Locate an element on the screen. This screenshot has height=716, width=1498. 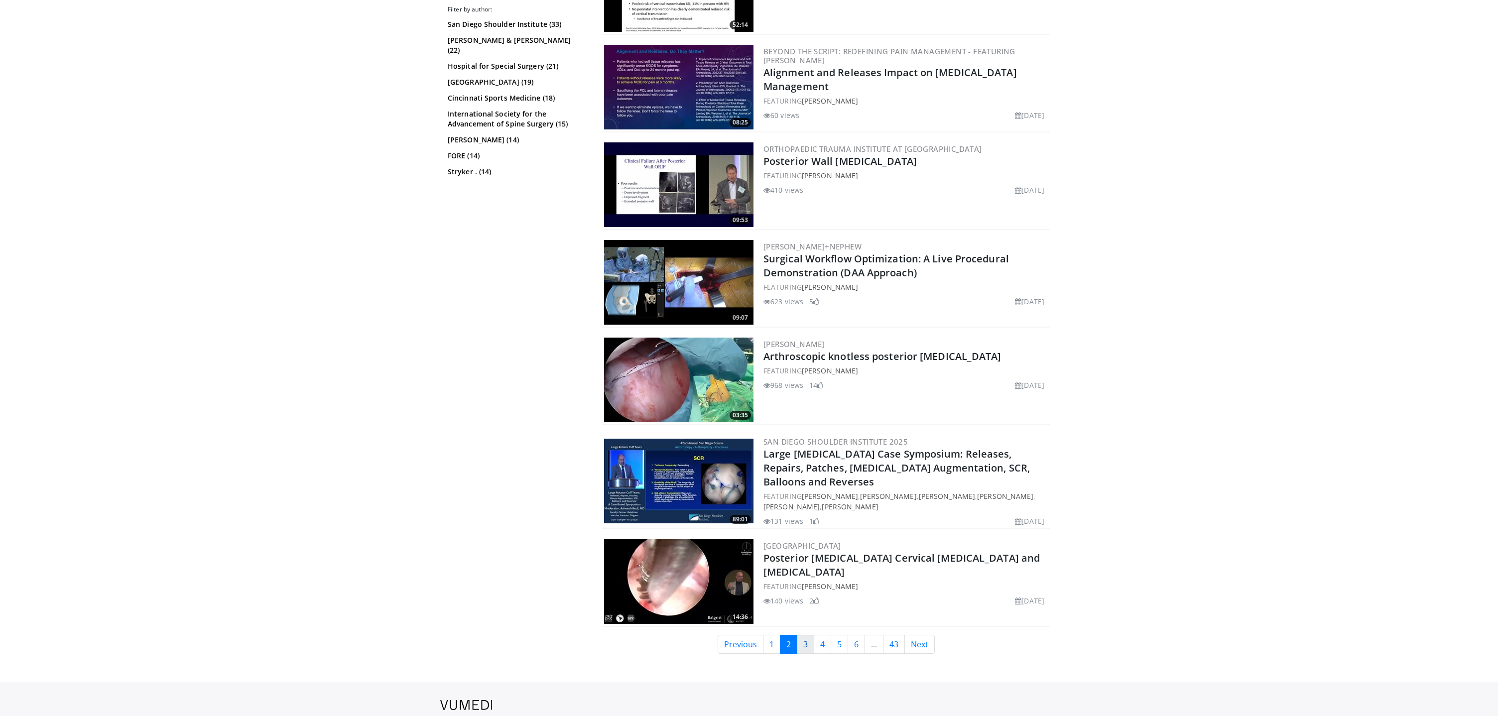
span: 14:36 is located at coordinates (740, 617).